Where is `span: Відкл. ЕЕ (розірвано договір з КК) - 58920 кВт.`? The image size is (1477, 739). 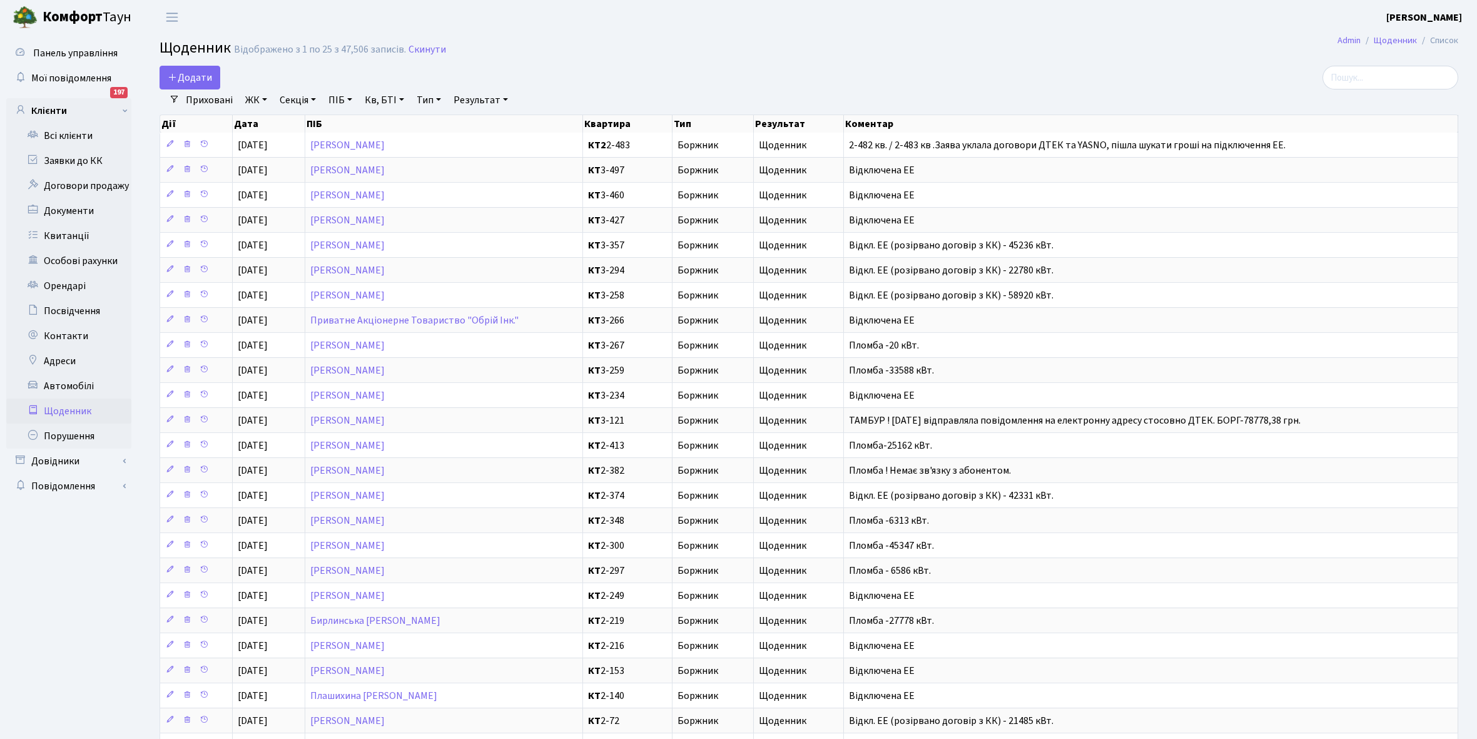
span: Відкл. ЕЕ (розірвано договір з КК) - 58920 кВт. is located at coordinates (951, 295).